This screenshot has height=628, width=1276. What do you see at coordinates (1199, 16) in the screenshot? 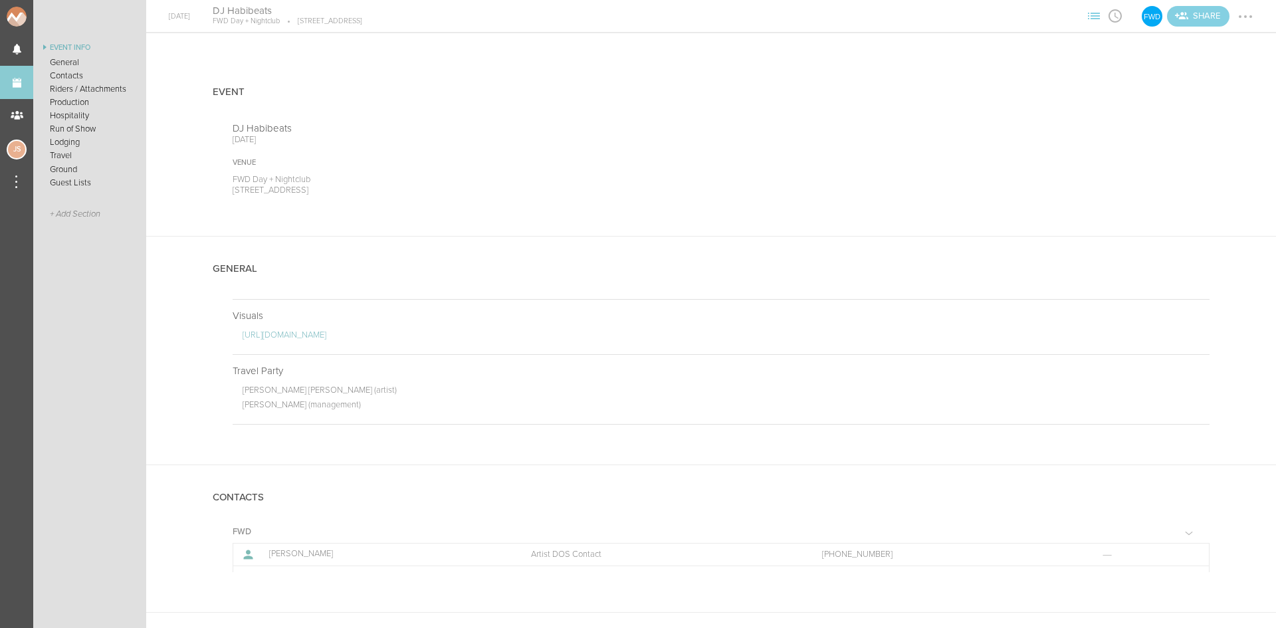
I see `div: Share` at bounding box center [1199, 16].